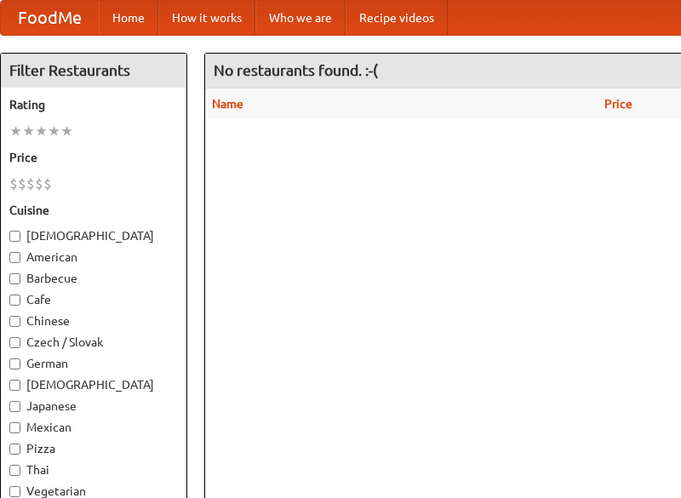  What do you see at coordinates (14, 257) in the screenshot?
I see `input: American` at bounding box center [14, 257].